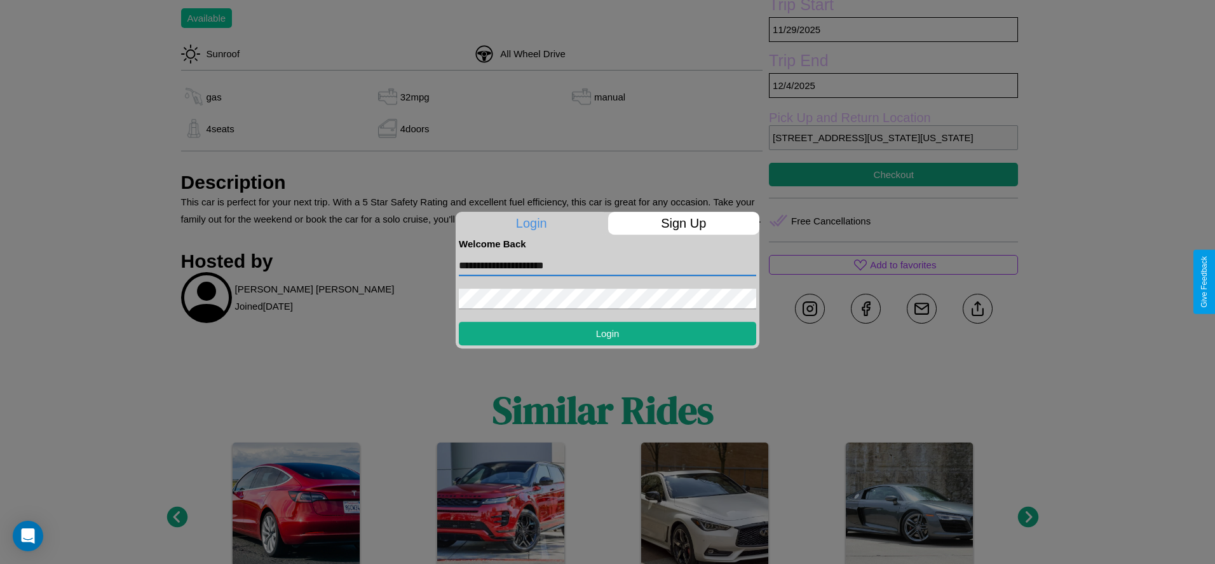 Image resolution: width=1215 pixels, height=564 pixels. I want to click on div: Give Feedback, so click(1204, 282).